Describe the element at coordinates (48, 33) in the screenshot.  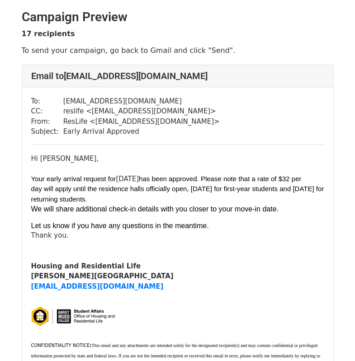
I see `strong: 17 recipients` at that location.